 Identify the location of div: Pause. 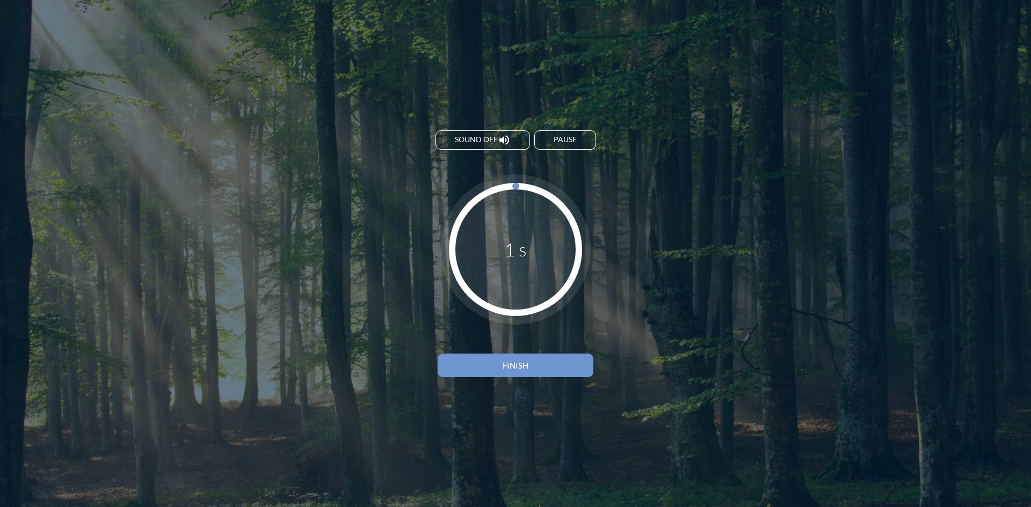
(565, 140).